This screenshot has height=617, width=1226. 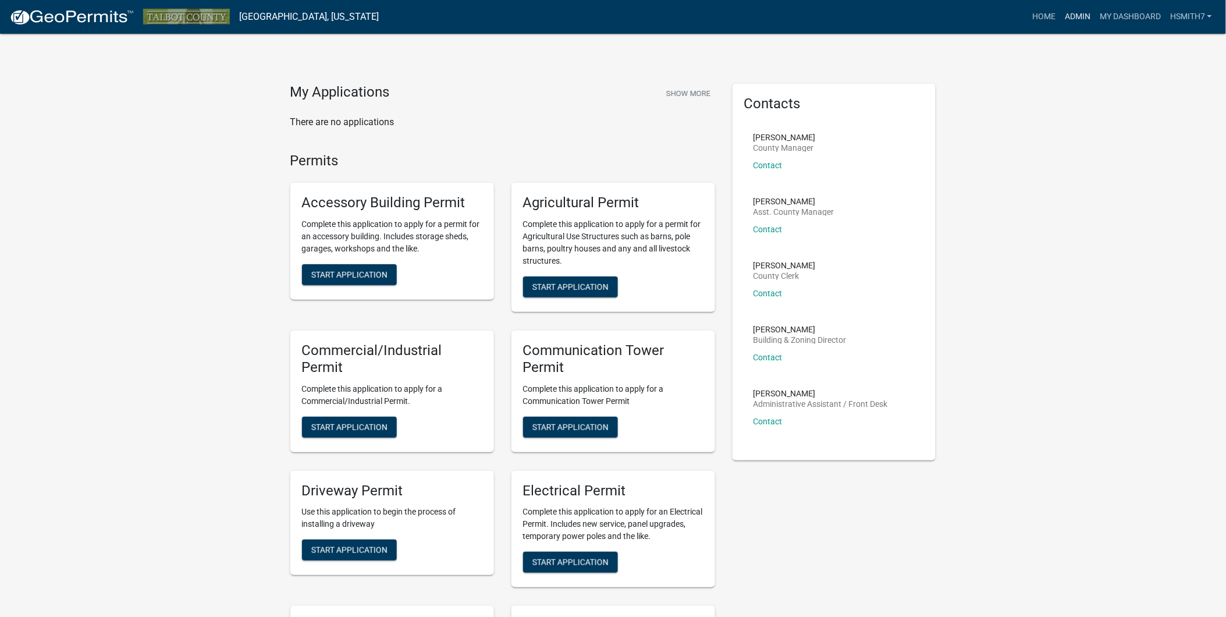 I want to click on p: County Manager, so click(x=784, y=148).